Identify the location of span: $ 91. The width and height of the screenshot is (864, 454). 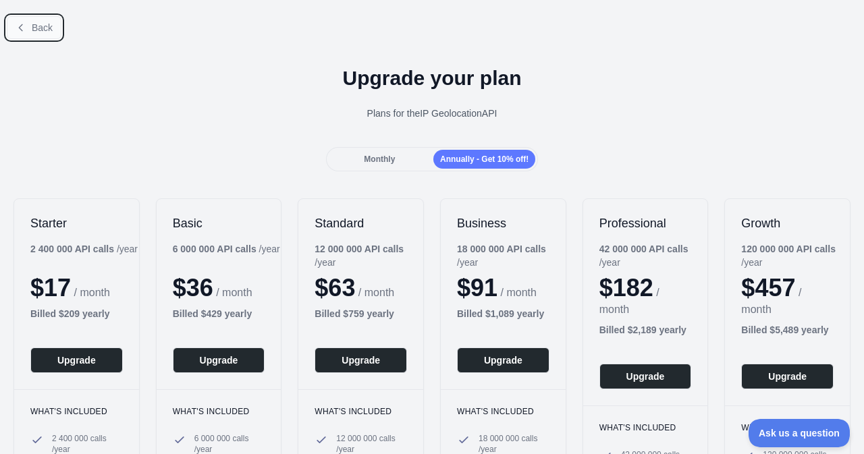
(477, 288).